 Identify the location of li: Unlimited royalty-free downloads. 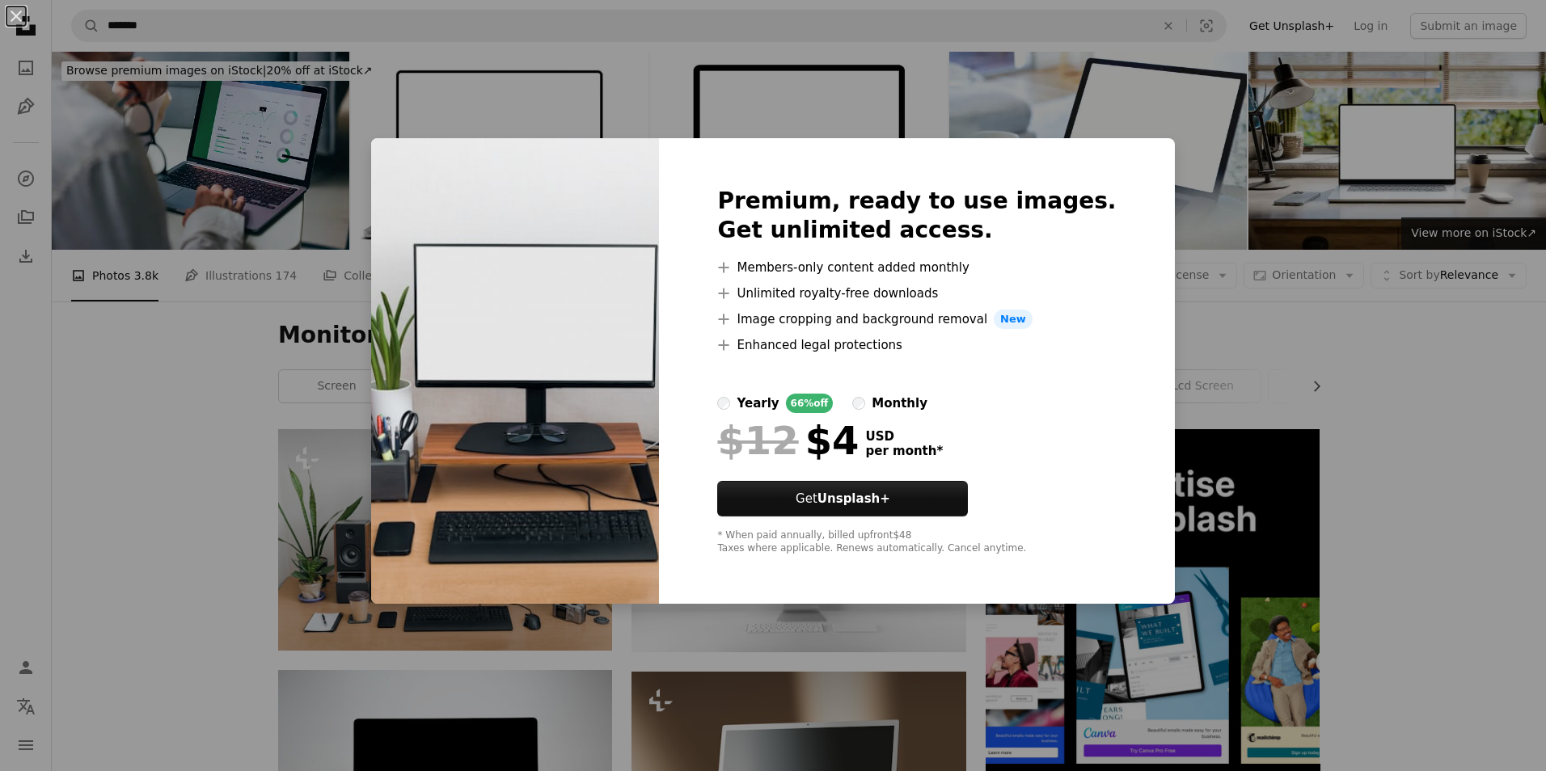
(916, 293).